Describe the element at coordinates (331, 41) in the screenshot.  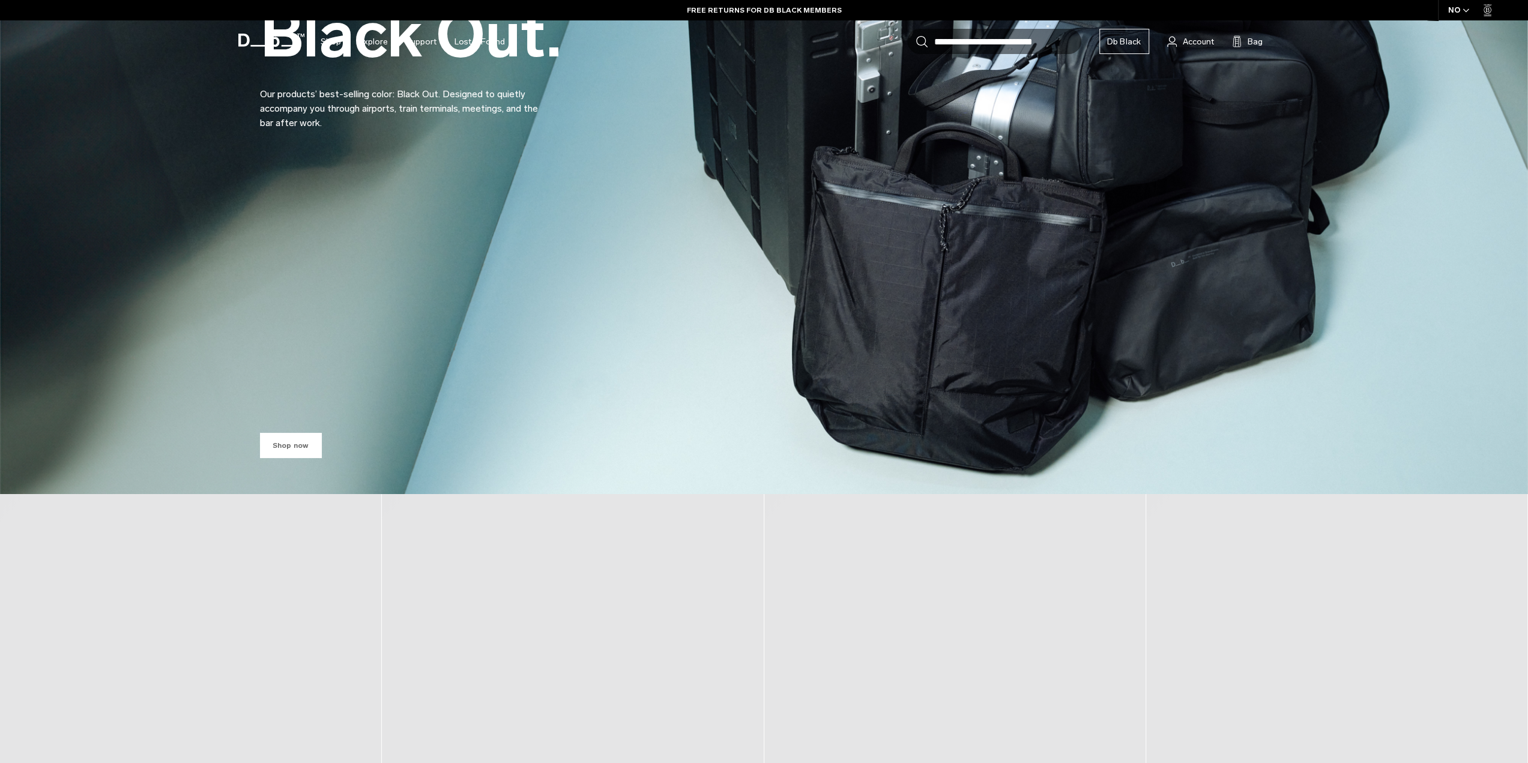
I see `a: Shop` at that location.